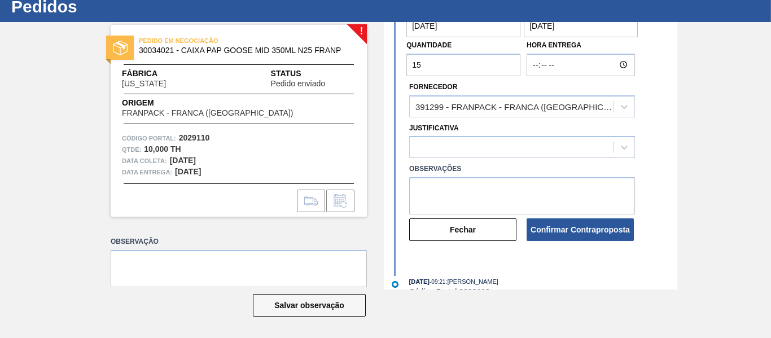 Image resolution: width=771 pixels, height=338 pixels. I want to click on label: Hora Entrega, so click(581, 45).